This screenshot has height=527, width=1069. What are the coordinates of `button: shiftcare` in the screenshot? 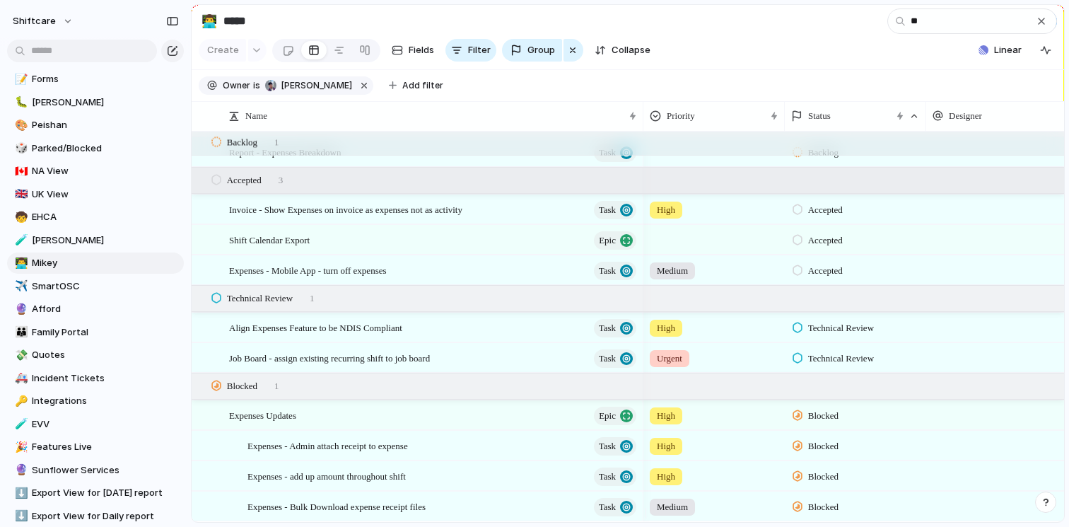 It's located at (43, 21).